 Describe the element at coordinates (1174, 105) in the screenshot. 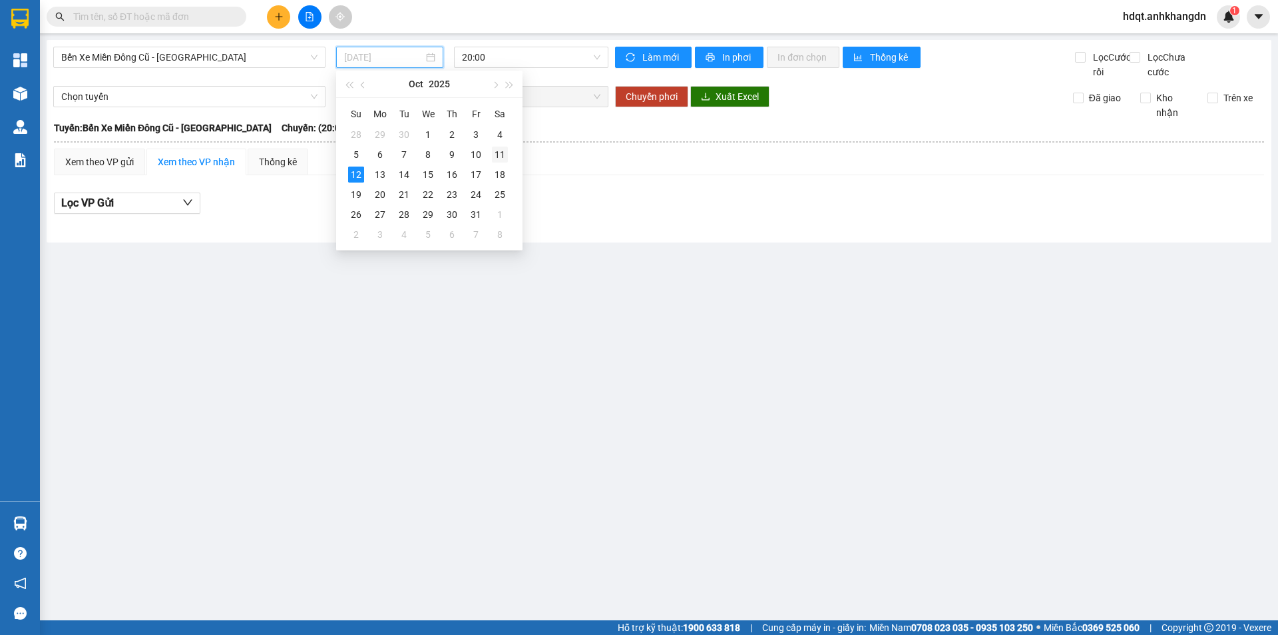

I see `span: Kho nhận` at that location.